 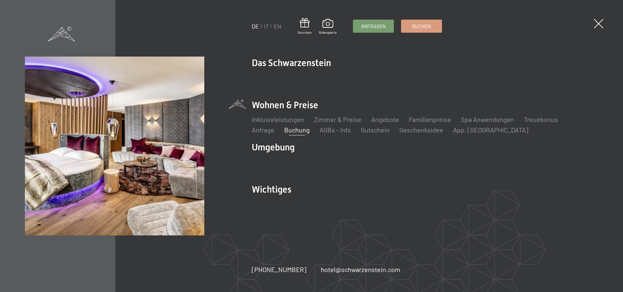 What do you see at coordinates (266, 26) in the screenshot?
I see `a: IT` at bounding box center [266, 26].